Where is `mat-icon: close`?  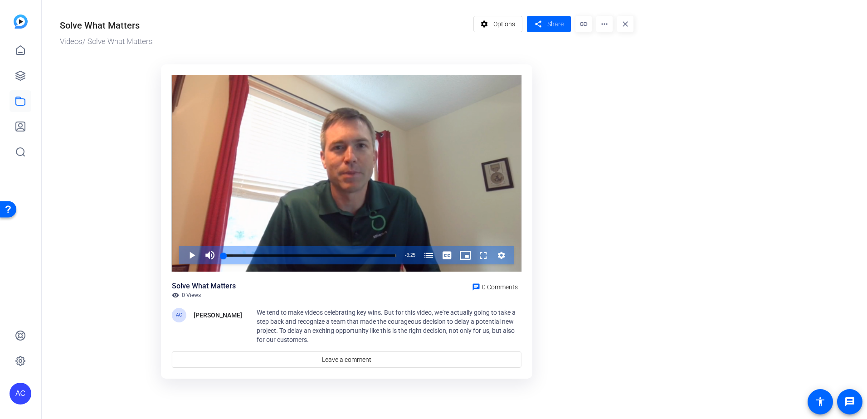
mat-icon: close is located at coordinates (626, 24).